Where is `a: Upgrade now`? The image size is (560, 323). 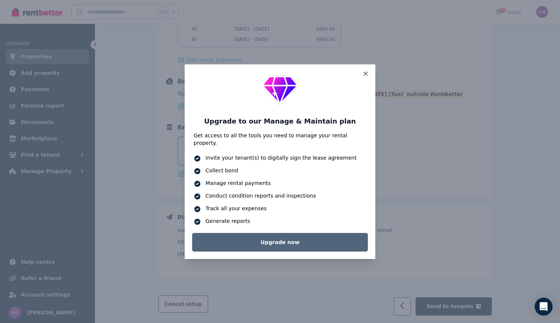 a: Upgrade now is located at coordinates (280, 242).